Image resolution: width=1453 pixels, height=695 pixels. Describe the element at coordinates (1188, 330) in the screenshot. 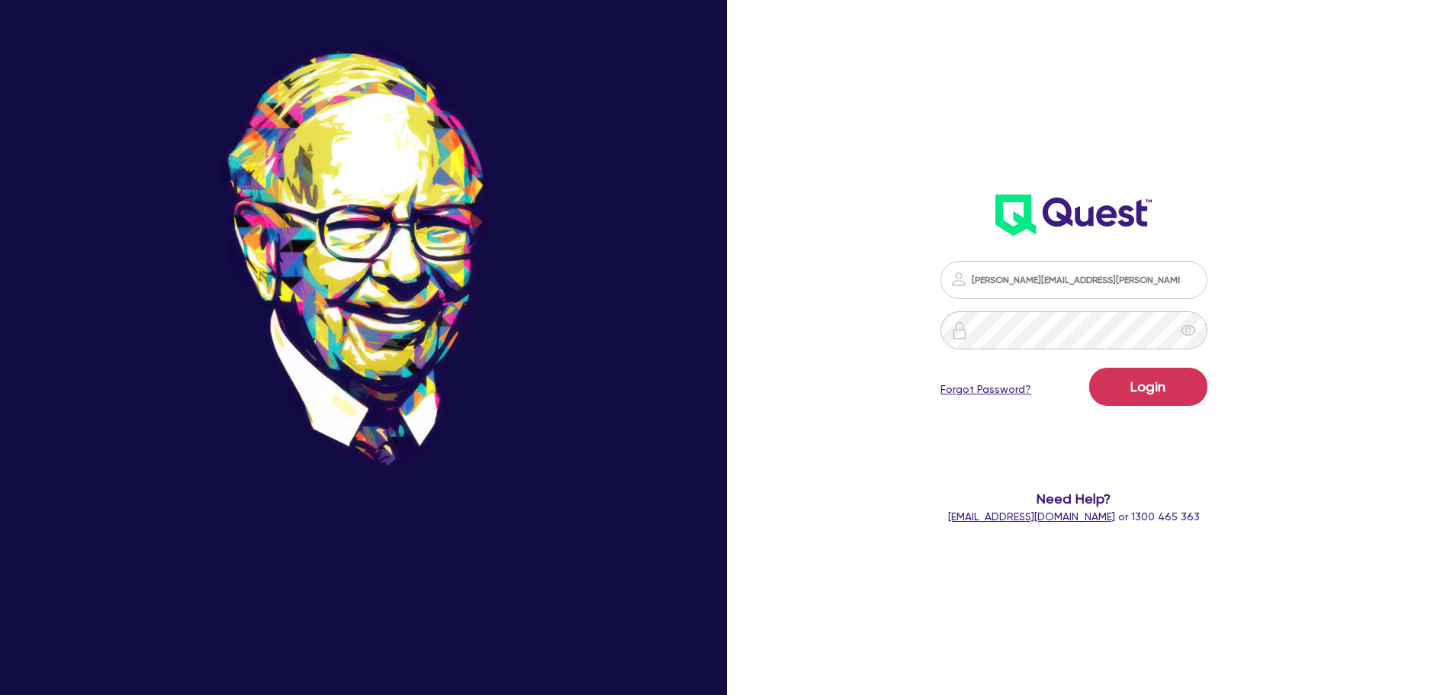

I see `span: eye` at that location.